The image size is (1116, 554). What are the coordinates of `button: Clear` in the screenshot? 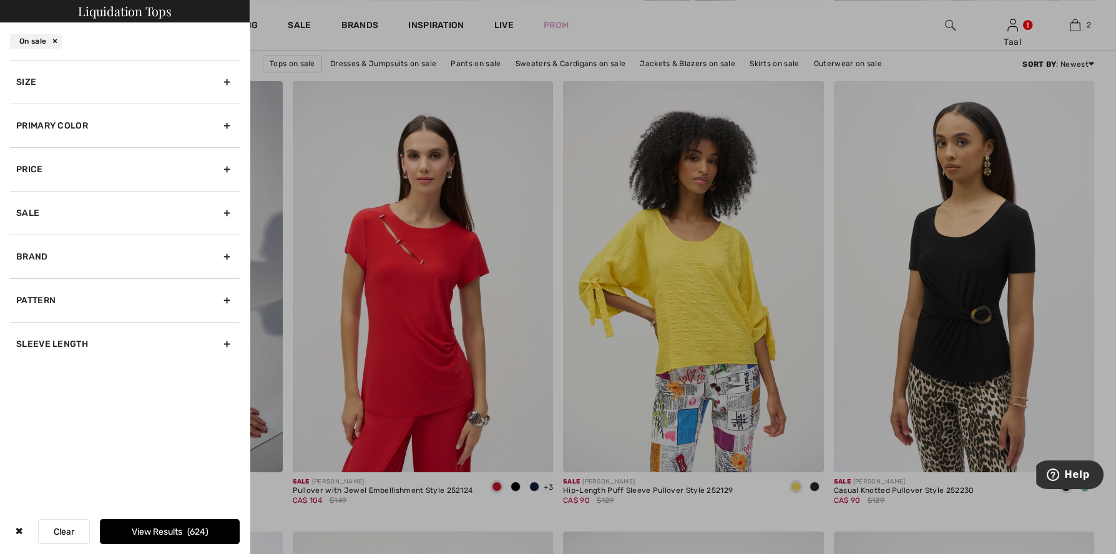 It's located at (64, 532).